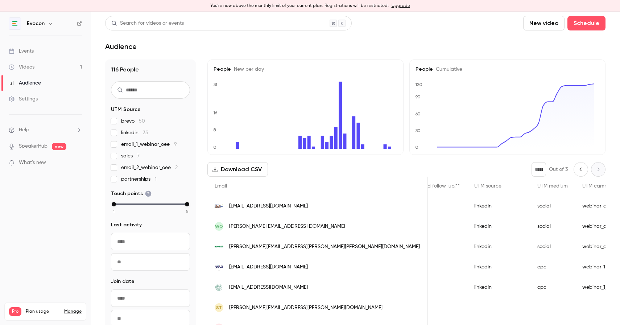 Image resolution: width=620 pixels, height=325 pixels. I want to click on span: linkedin, so click(135, 133).